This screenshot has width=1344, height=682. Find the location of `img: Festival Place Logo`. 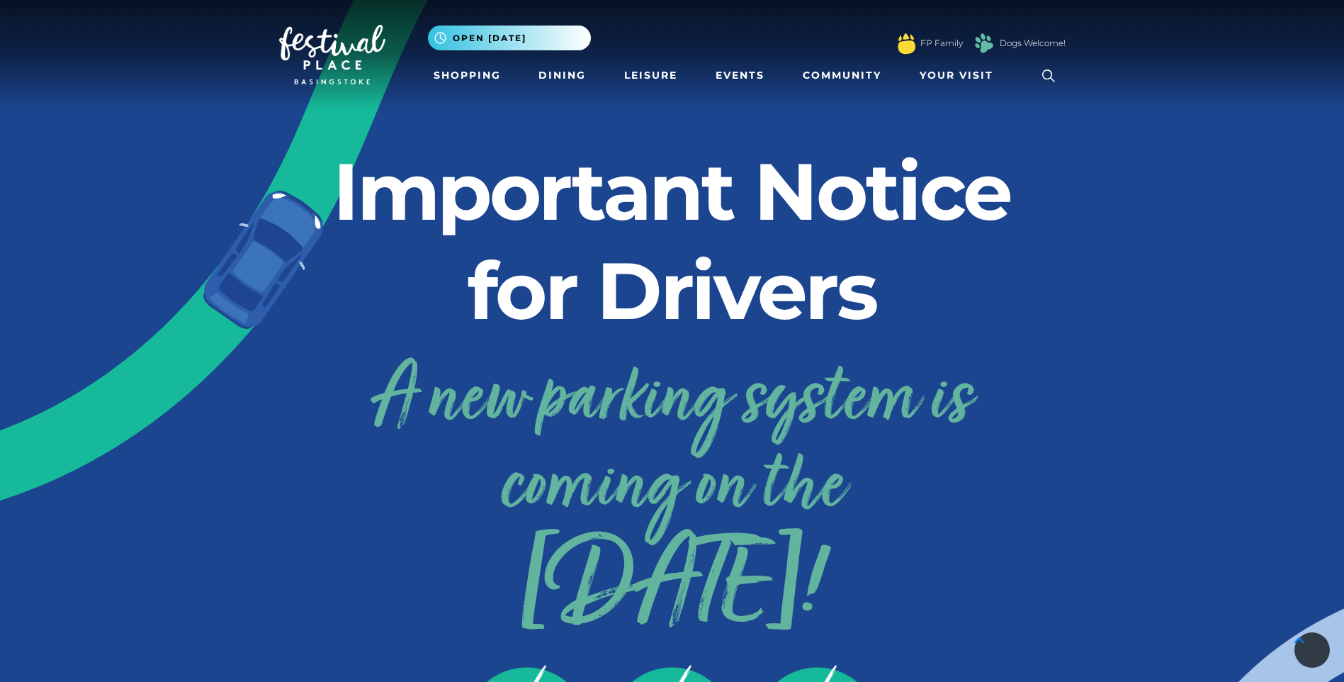

img: Festival Place Logo is located at coordinates (332, 55).